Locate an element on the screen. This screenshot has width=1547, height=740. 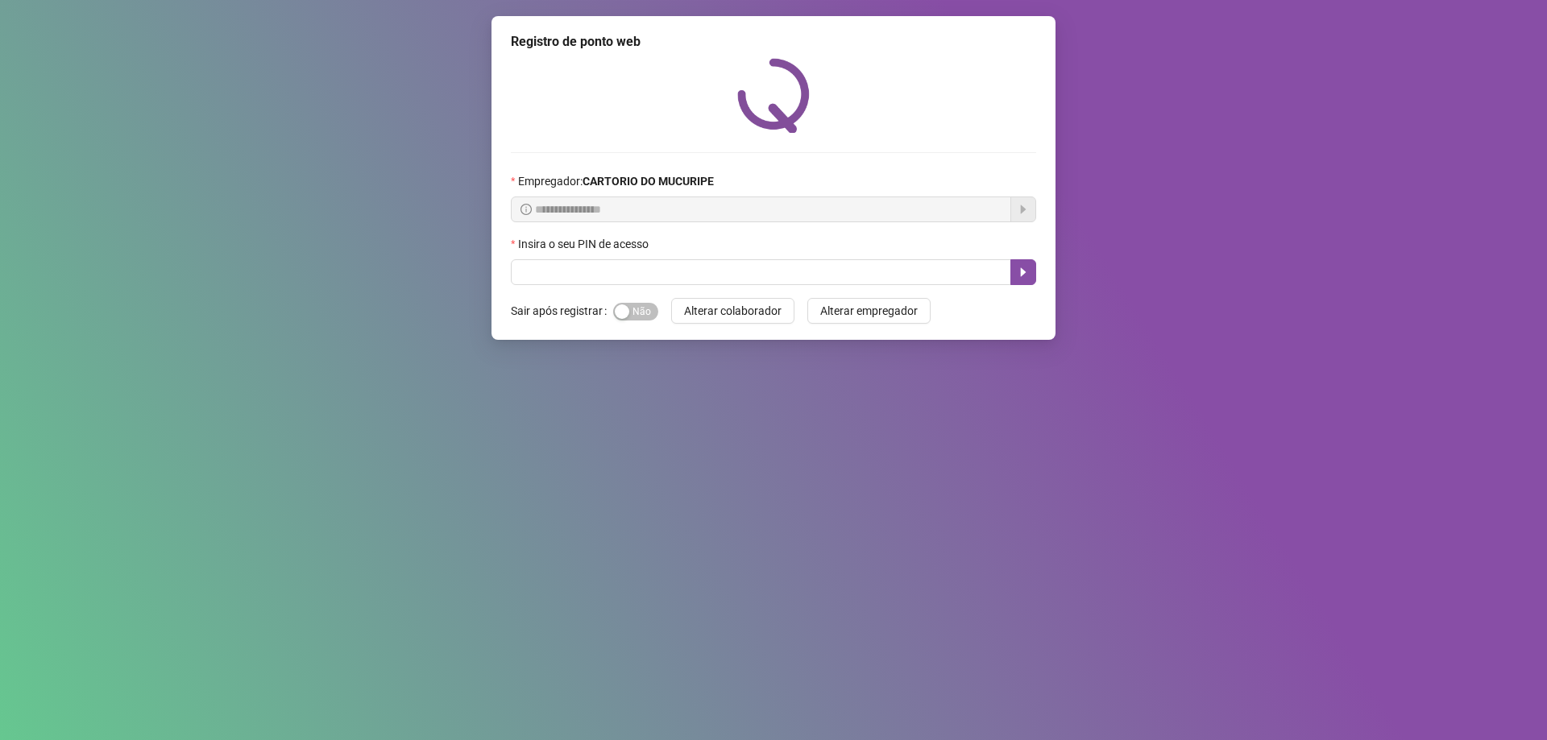
span: Alterar colaborador is located at coordinates (732, 311).